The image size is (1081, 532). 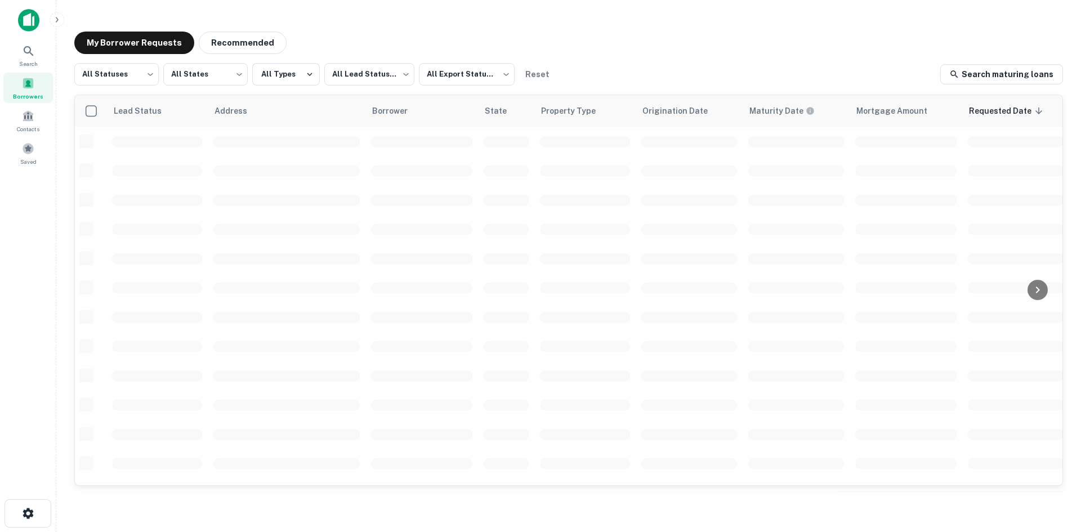 What do you see at coordinates (238, 111) in the screenshot?
I see `span: Address` at bounding box center [238, 111].